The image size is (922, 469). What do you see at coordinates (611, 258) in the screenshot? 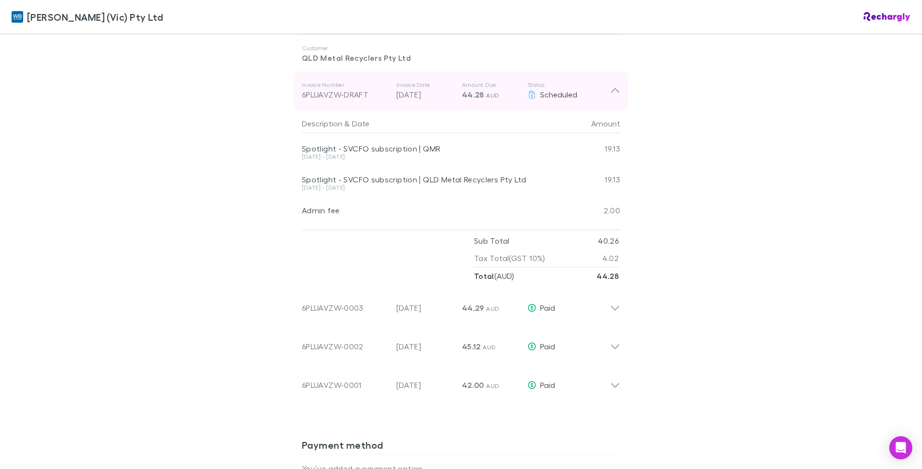
I see `p: 4.02` at bounding box center [611, 258].